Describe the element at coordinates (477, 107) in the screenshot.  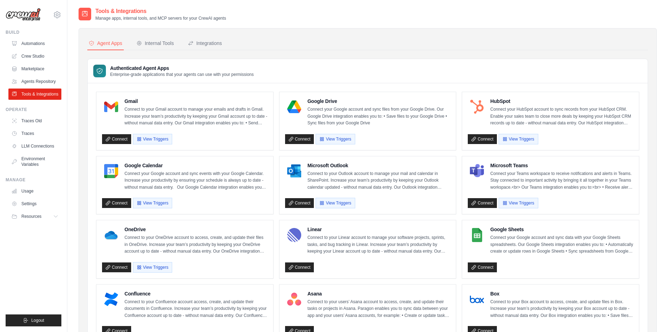
I see `img: HubSpot Logo` at that location.